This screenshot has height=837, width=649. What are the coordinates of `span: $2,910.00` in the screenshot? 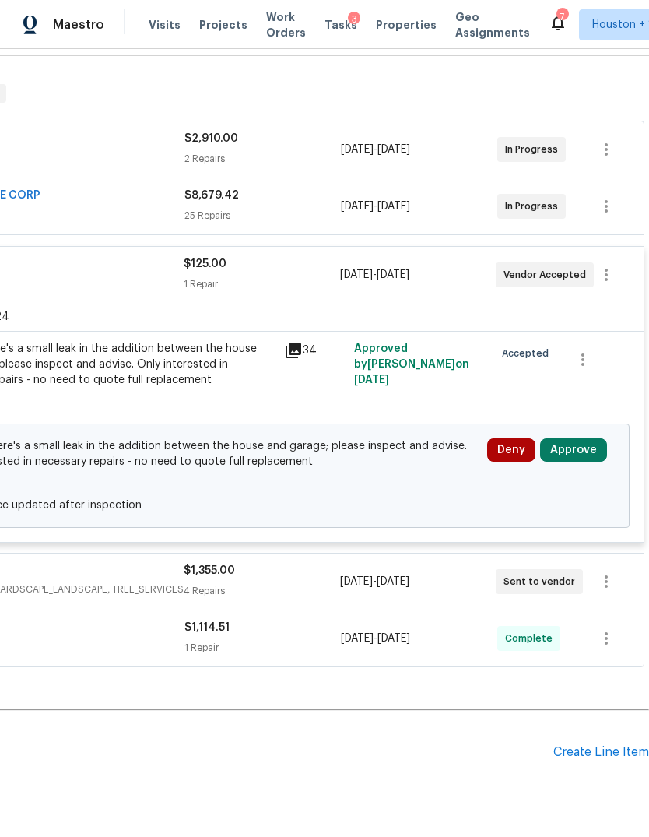 It's located at (211, 139).